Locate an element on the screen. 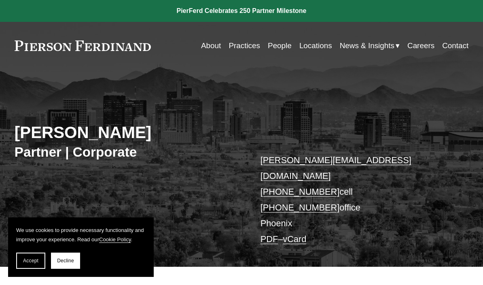  h3: Partner | Corporate is located at coordinates (128, 152).